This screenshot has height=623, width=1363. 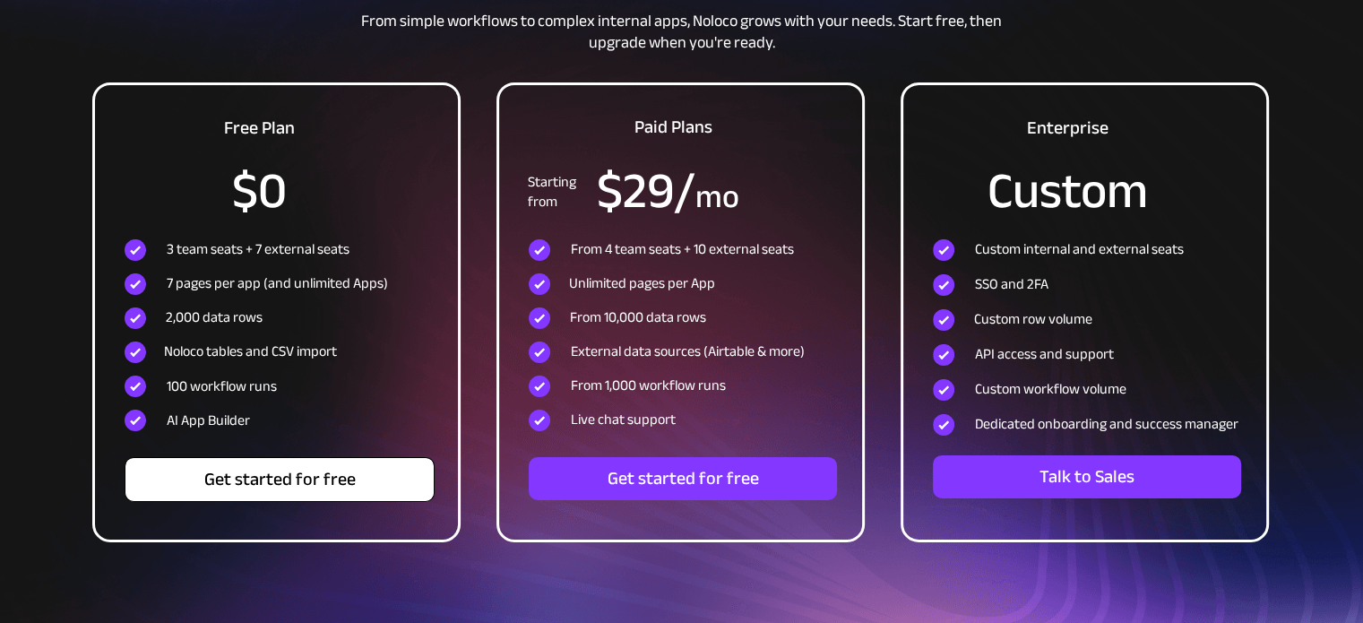 What do you see at coordinates (1087, 477) in the screenshot?
I see `span: Talk to Sales` at bounding box center [1087, 477].